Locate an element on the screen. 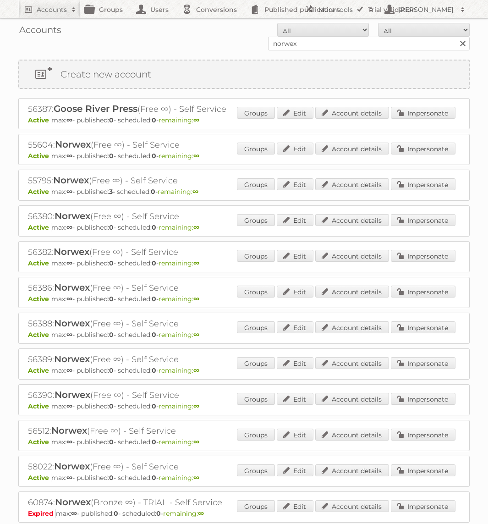 The height and width of the screenshot is (524, 488). span: Goose River Press is located at coordinates (95, 109).